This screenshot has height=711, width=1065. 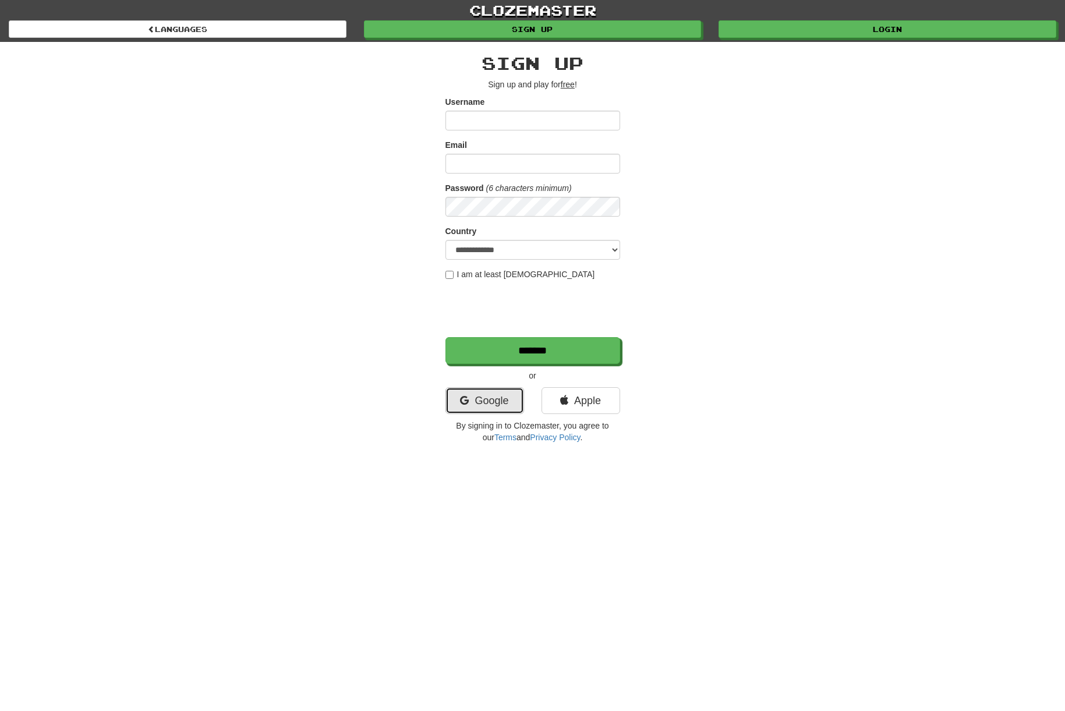 I want to click on label: Username, so click(x=465, y=102).